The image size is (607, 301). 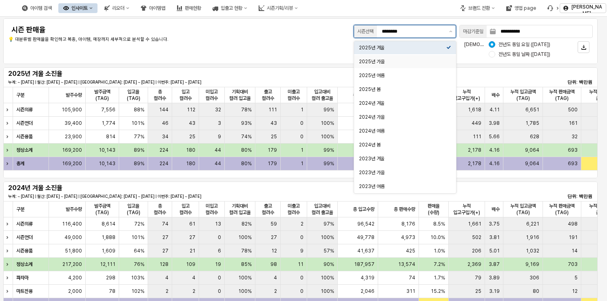 What do you see at coordinates (139, 164) in the screenshot?
I see `span: 89%` at bounding box center [139, 164].